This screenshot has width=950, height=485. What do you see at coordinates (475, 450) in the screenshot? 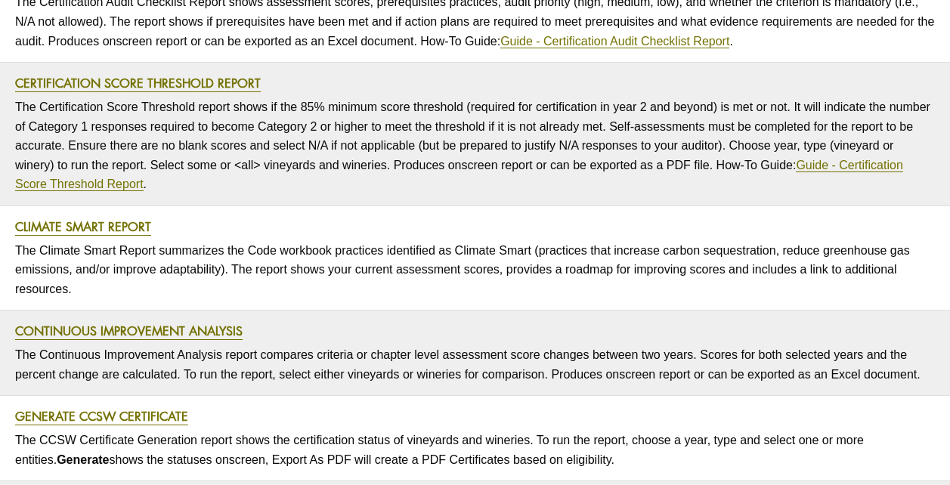
I see `p: The CCSW Certificate Generation report shows the certification status of vineyards and wineries. ...` at bounding box center [475, 450].